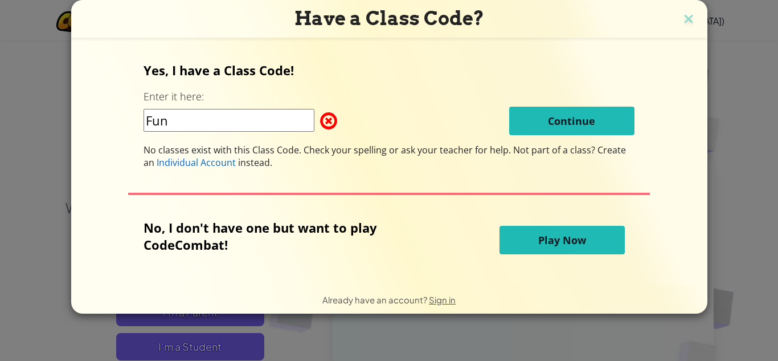 The width and height of the screenshot is (778, 361). What do you see at coordinates (562, 240) in the screenshot?
I see `span: Play Now` at bounding box center [562, 240].